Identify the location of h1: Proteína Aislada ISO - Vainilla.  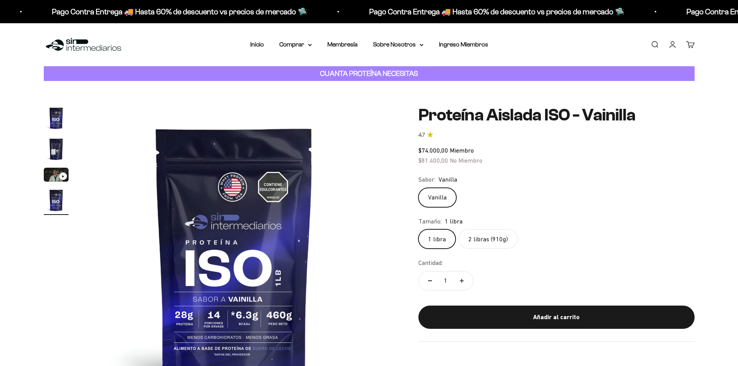
(556, 115).